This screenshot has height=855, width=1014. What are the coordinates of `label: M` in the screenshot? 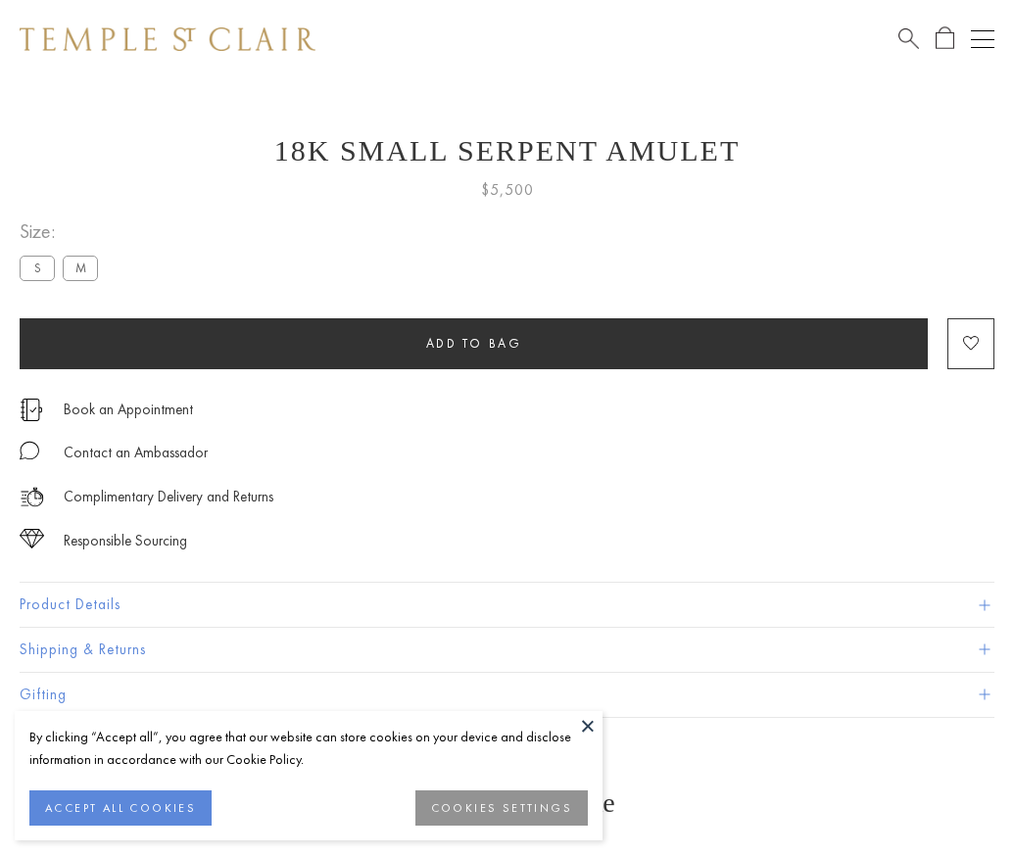 It's located at (80, 268).